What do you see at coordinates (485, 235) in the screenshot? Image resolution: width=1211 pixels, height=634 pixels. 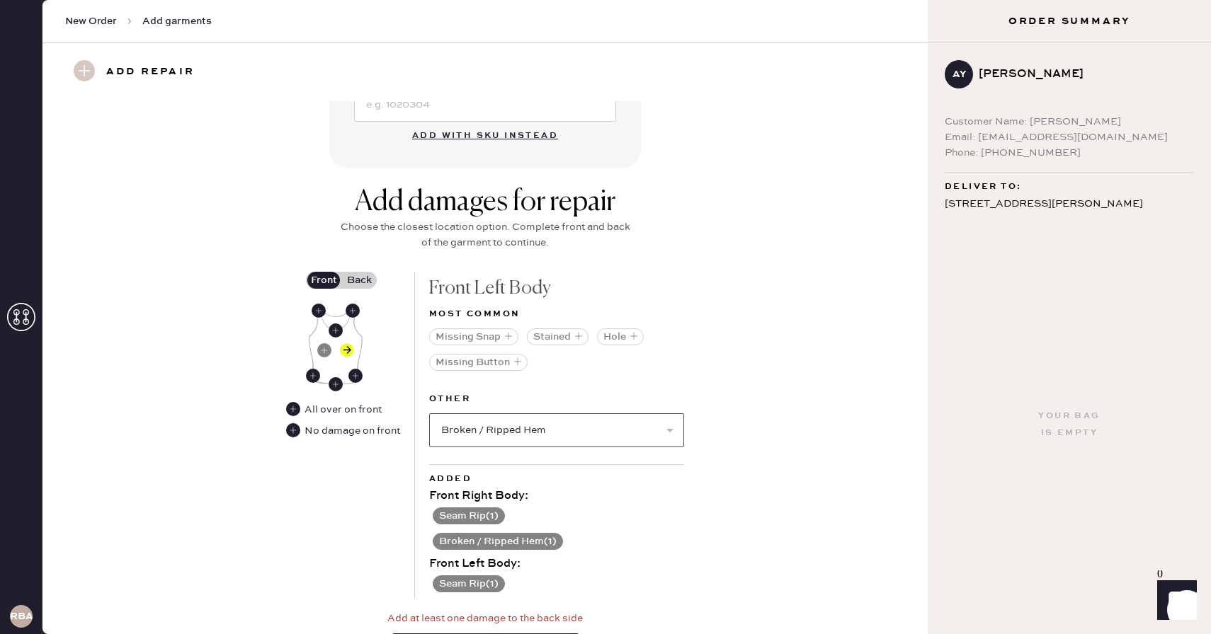 I see `div: Choose the closest location option. Complete front and back of the garment to continue.` at bounding box center [485, 235].